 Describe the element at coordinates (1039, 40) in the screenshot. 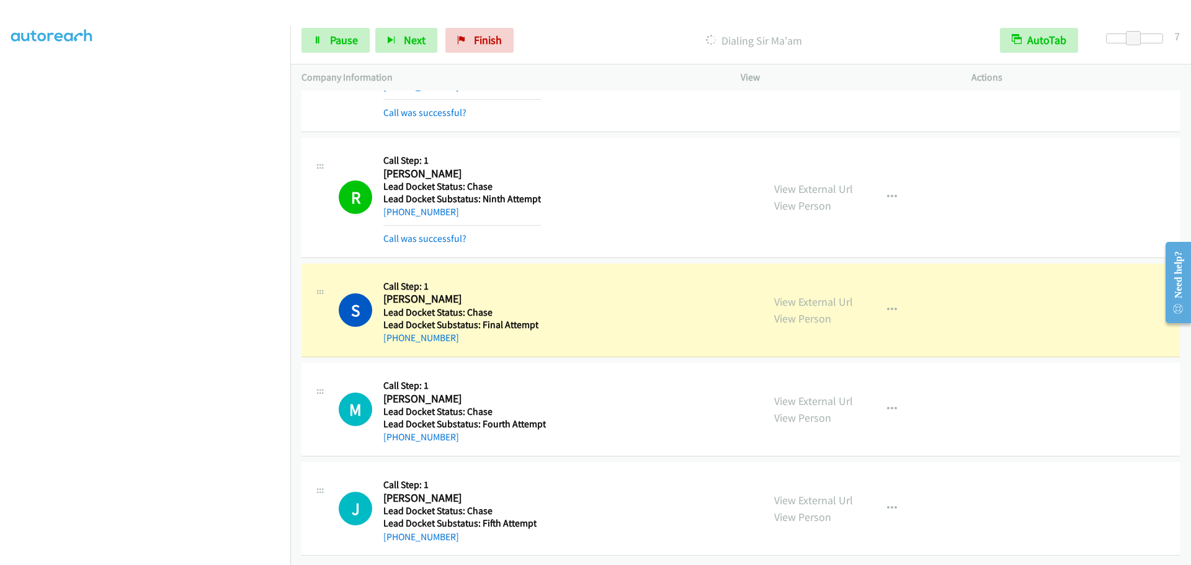

I see `button: AutoTab` at that location.